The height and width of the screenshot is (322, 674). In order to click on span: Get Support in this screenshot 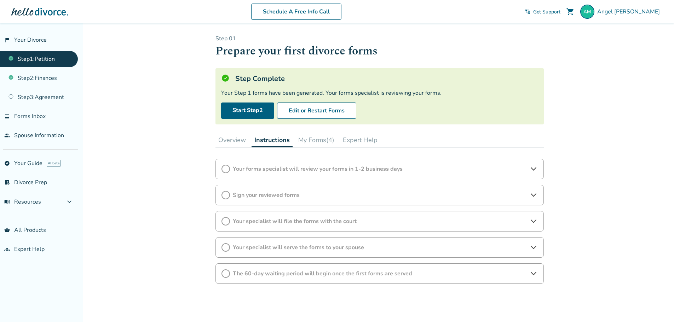, I will do `click(546, 12)`.